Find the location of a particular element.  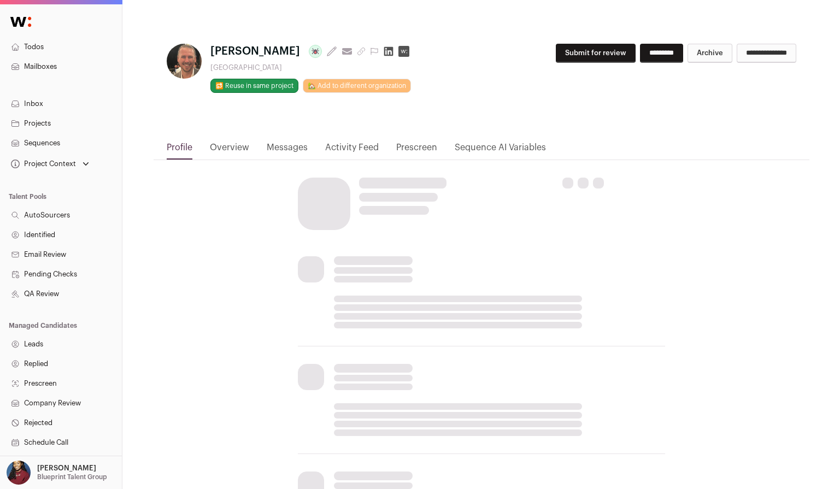

a: Messages is located at coordinates (287, 150).